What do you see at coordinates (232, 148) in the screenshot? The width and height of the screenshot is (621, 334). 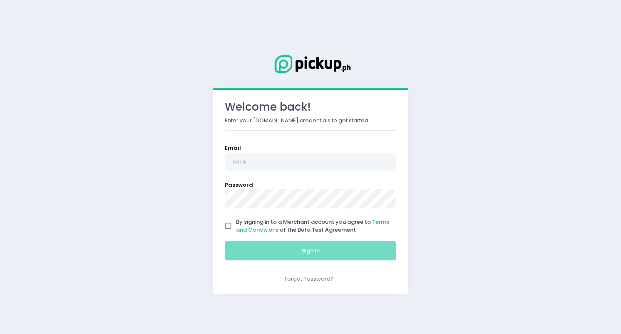 I see `label: Email` at bounding box center [232, 148].